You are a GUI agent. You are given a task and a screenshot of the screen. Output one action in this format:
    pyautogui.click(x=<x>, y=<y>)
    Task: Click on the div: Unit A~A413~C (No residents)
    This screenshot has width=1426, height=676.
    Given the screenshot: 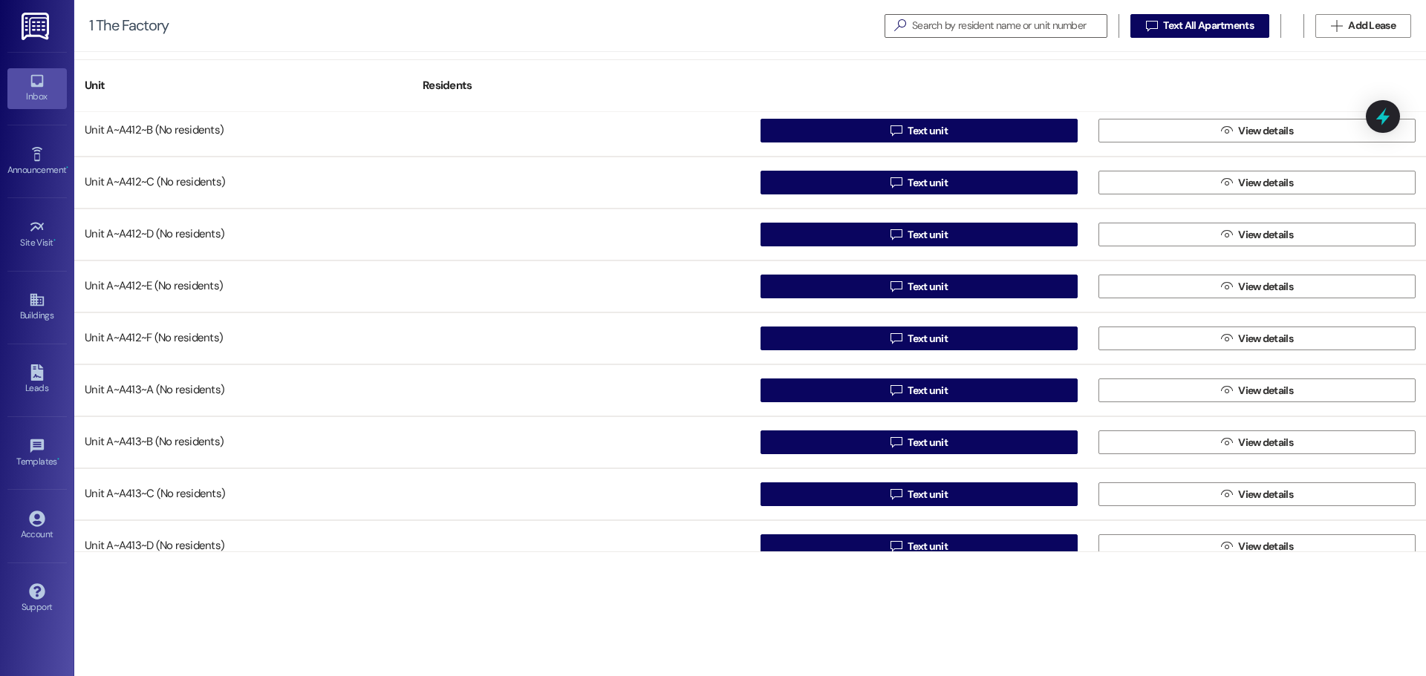 What is the action you would take?
    pyautogui.click(x=243, y=495)
    